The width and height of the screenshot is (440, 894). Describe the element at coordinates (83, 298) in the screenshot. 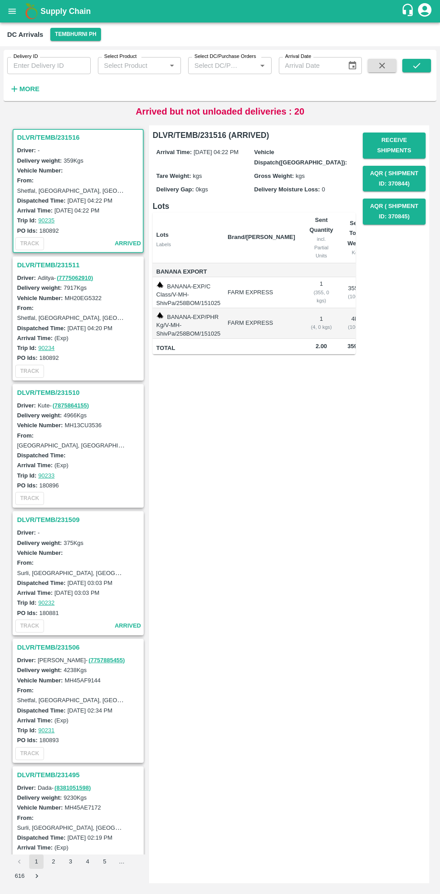

I see `label: MH20EG5322` at that location.